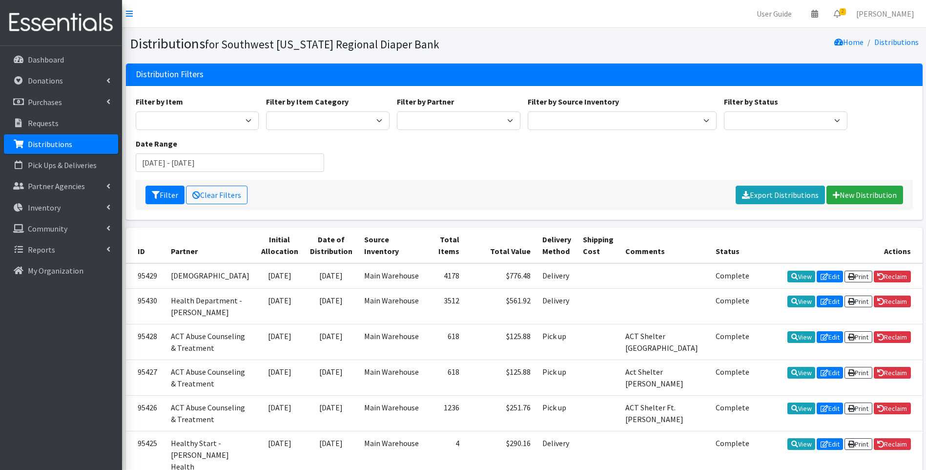  I want to click on th: Status, so click(732, 245).